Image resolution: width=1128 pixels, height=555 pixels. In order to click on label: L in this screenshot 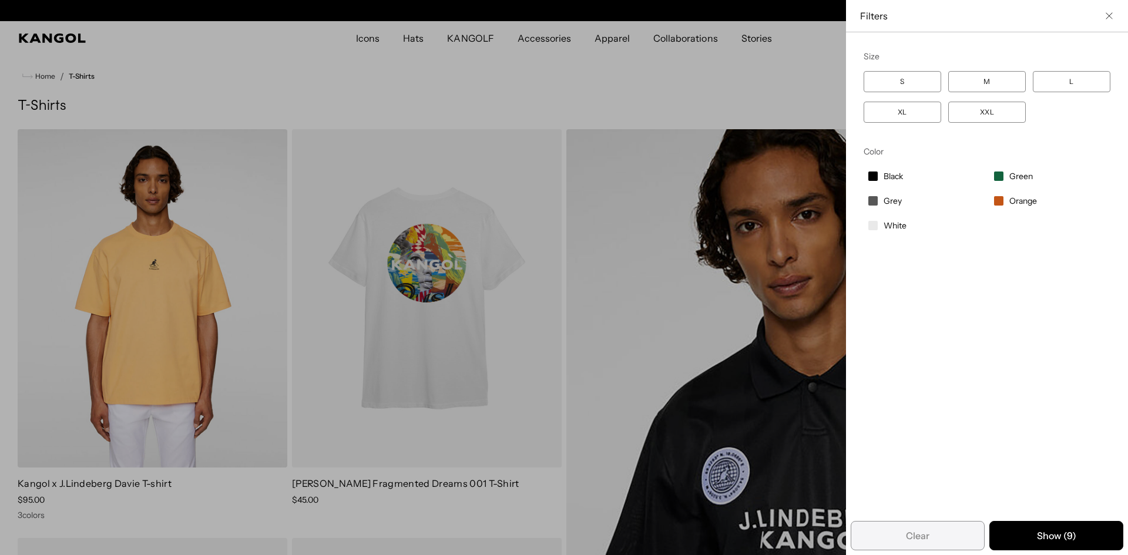, I will do `click(1071, 82)`.